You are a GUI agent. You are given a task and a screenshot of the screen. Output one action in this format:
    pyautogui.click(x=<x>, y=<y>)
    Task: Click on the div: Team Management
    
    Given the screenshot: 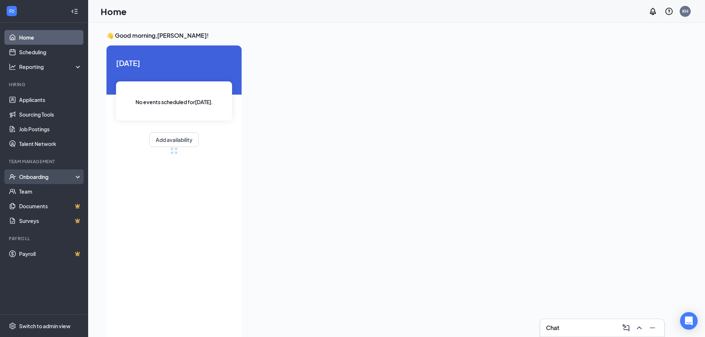 What is the action you would take?
    pyautogui.click(x=44, y=162)
    